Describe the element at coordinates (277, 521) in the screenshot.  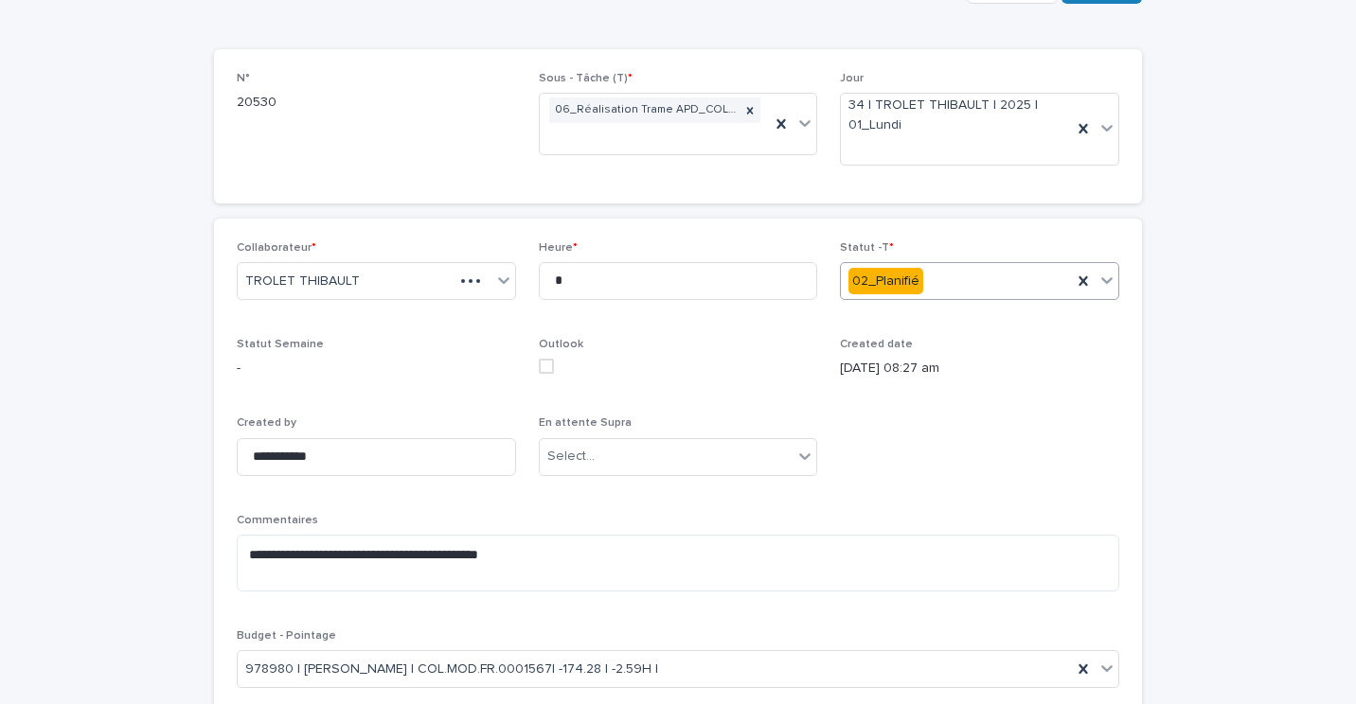
I see `span: Commentaires` at that location.